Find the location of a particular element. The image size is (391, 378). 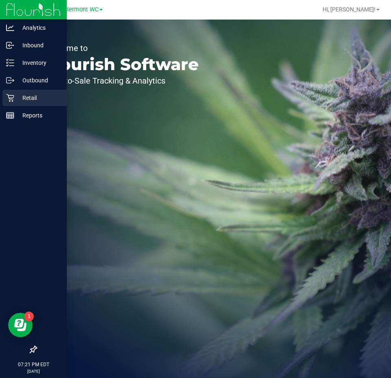

p: 07:21 PM EDT is located at coordinates (33, 364).